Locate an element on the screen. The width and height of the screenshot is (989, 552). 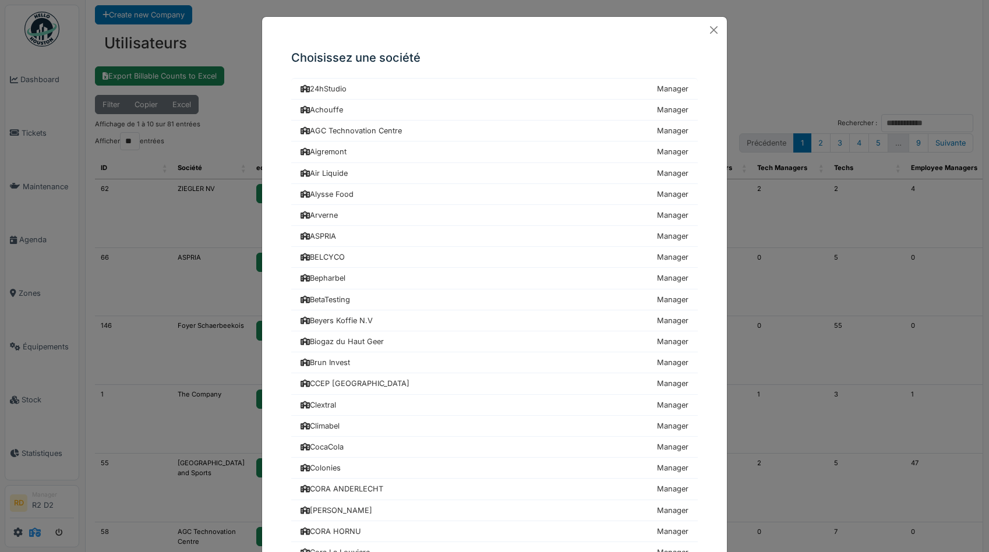
div: Alysse Food is located at coordinates (327, 194).